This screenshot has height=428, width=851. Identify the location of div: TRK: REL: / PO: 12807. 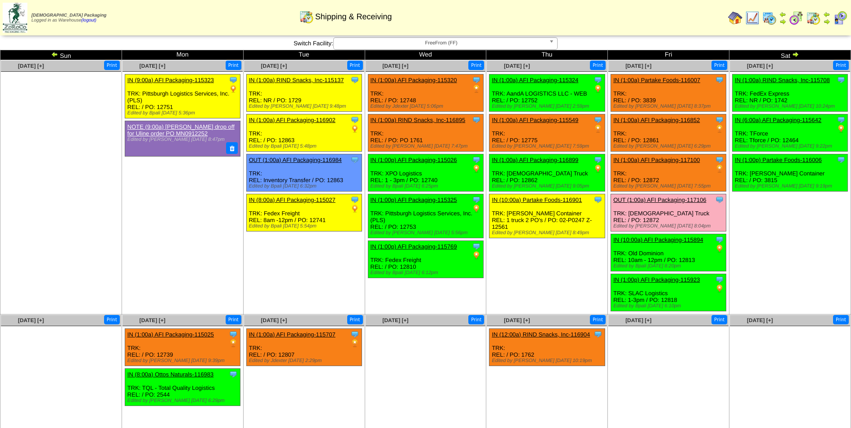
(304, 347).